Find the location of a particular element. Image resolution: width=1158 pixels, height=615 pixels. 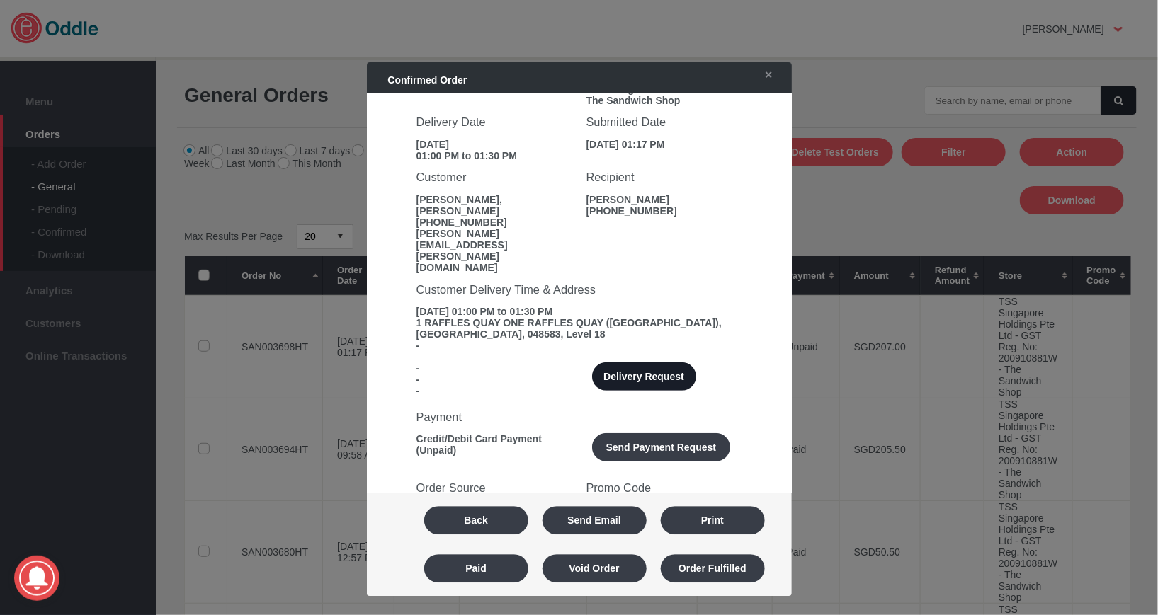

div: 01:00 PM to 01:30 PM is located at coordinates (494, 156).